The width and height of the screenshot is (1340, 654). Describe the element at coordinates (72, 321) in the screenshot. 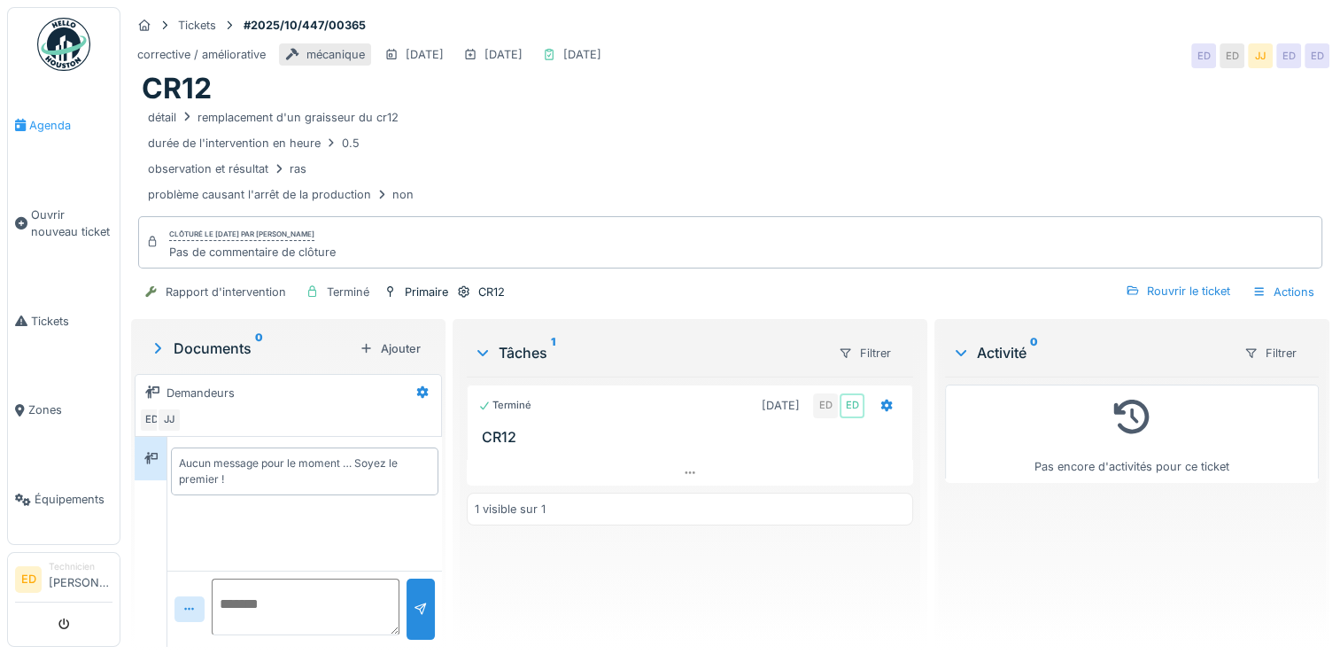

I see `span: Tickets` at that location.